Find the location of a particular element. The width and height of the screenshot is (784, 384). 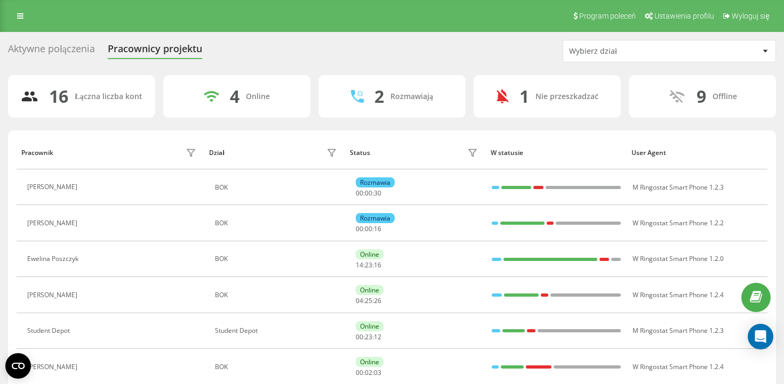

div: 16 is located at coordinates (59, 97).